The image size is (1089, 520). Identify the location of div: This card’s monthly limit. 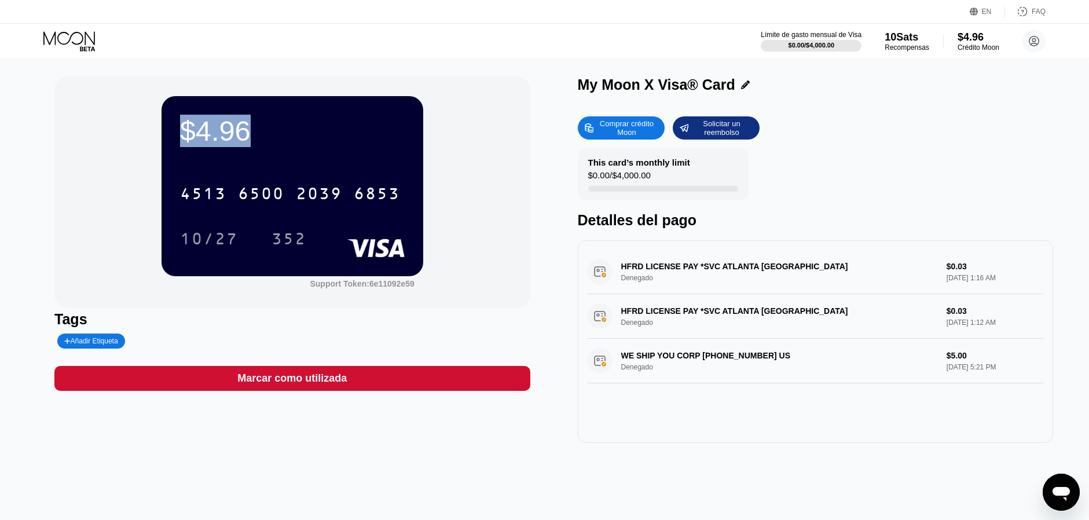
(639, 162).